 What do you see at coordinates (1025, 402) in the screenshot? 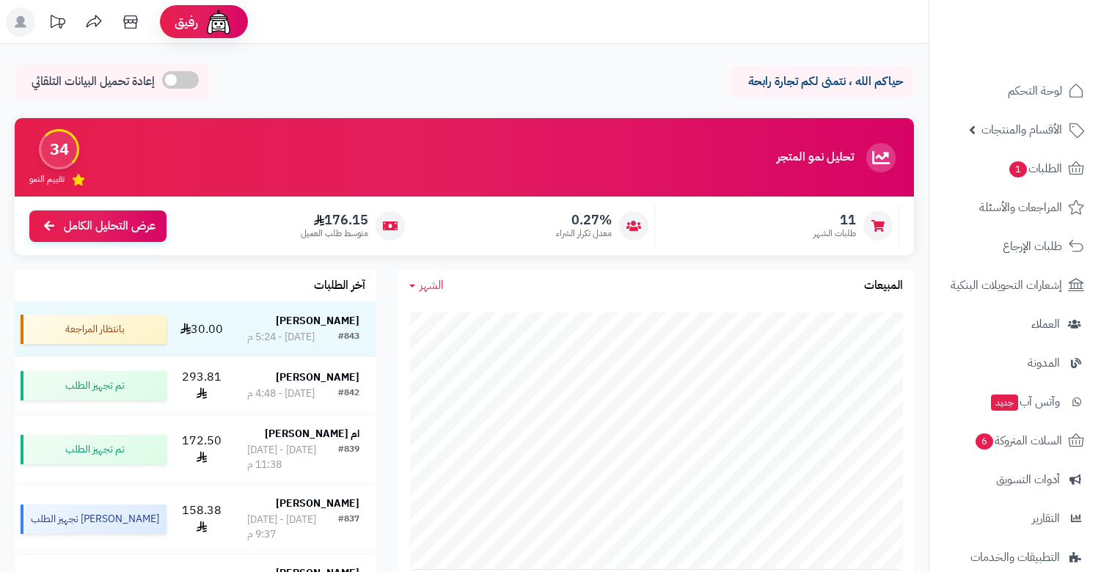
I see `span: وآتس آب` at bounding box center [1025, 402].